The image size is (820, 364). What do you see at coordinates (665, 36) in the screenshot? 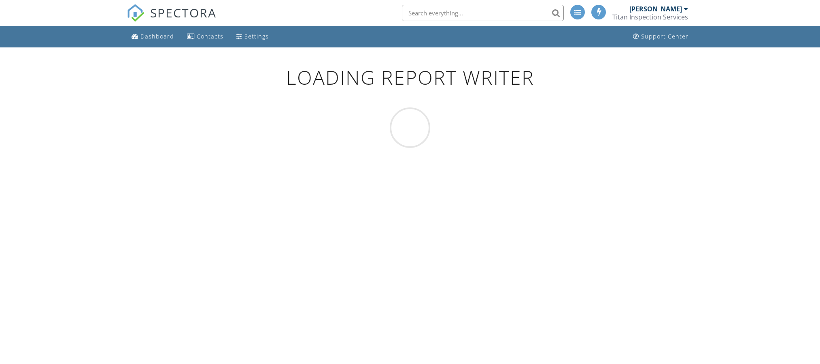
I see `div: Support Center` at bounding box center [665, 36].